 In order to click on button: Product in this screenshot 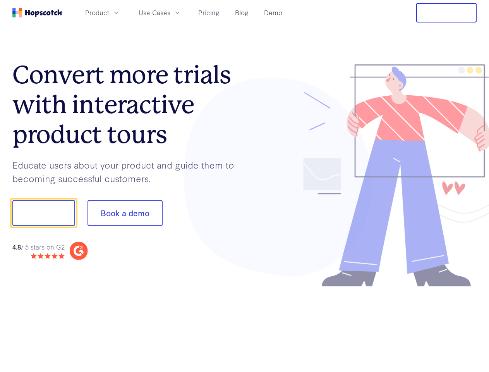, I will do `click(103, 12)`.